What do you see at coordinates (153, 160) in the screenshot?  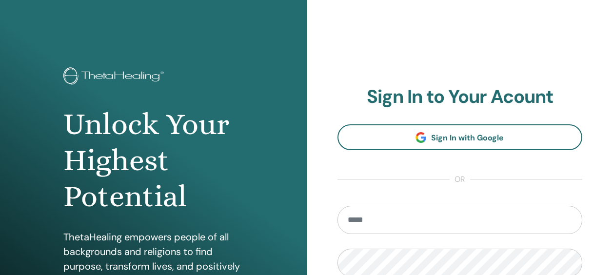 I see `h1: Unlock Your Highest Potential` at bounding box center [153, 160].